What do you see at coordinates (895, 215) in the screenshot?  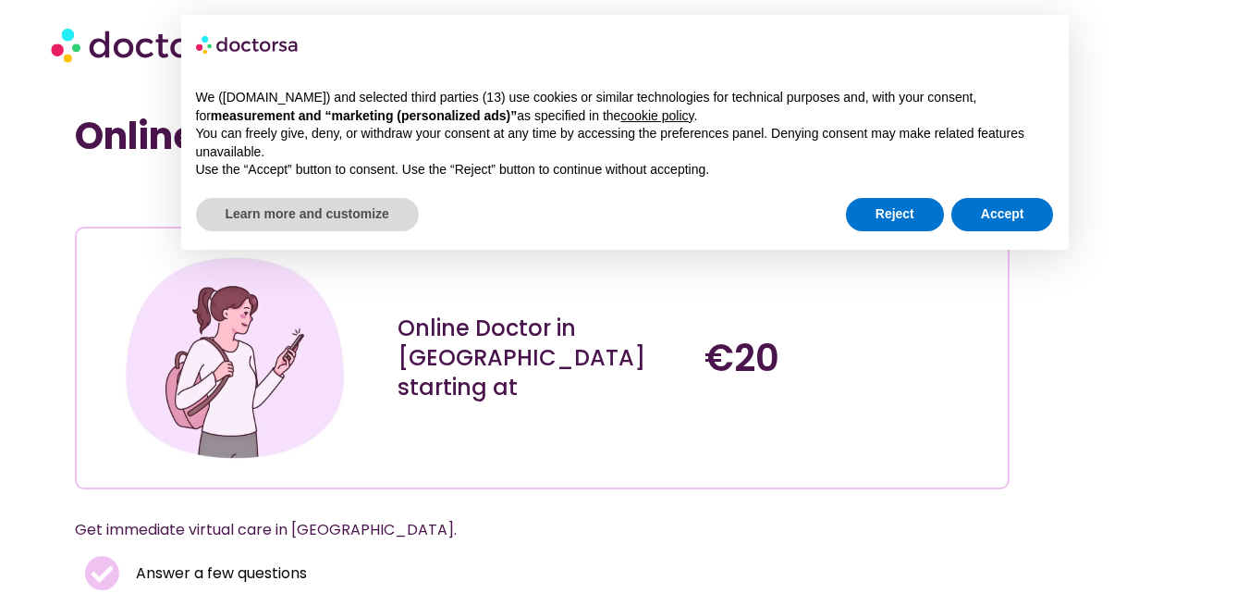 I see `button: Reject` at bounding box center [895, 215].